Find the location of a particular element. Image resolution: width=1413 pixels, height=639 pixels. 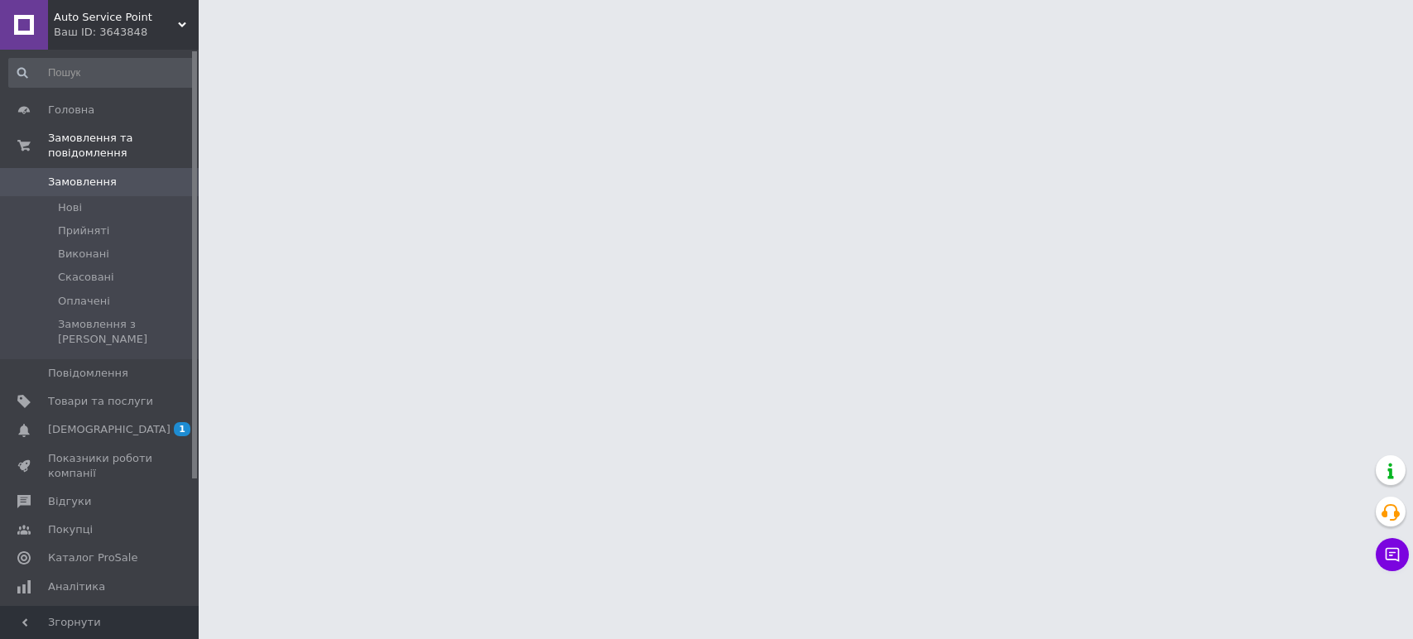

div: Ваш ID: 3643848 is located at coordinates (126, 32).